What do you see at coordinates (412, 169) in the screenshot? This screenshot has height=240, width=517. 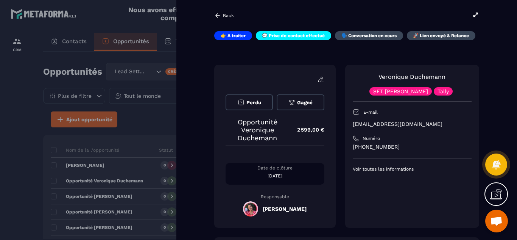 I see `p: Voir toutes les informations` at bounding box center [412, 169].